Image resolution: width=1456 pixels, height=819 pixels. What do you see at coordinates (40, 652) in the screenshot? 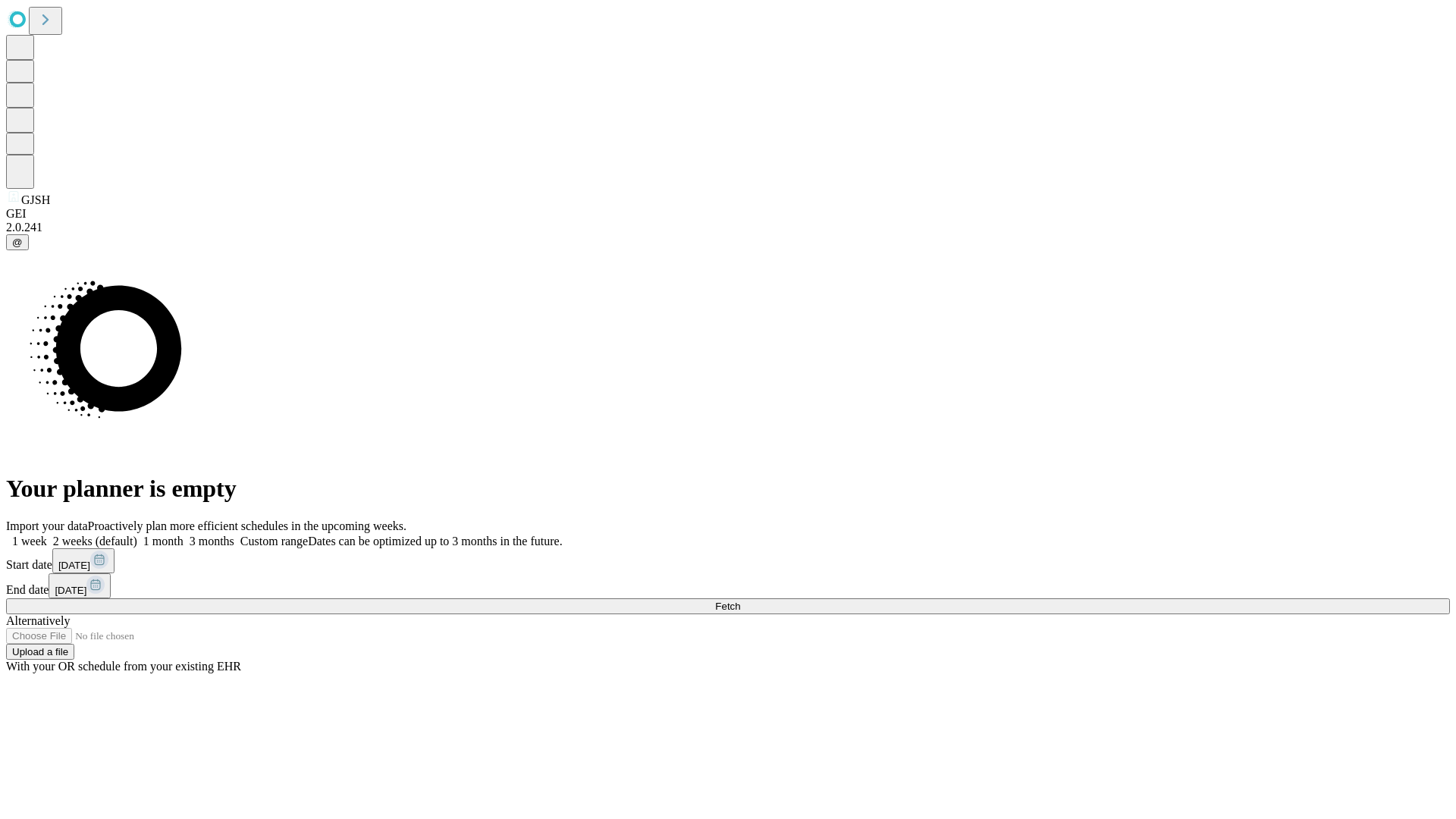
I see `button: Upload a file` at bounding box center [40, 652].